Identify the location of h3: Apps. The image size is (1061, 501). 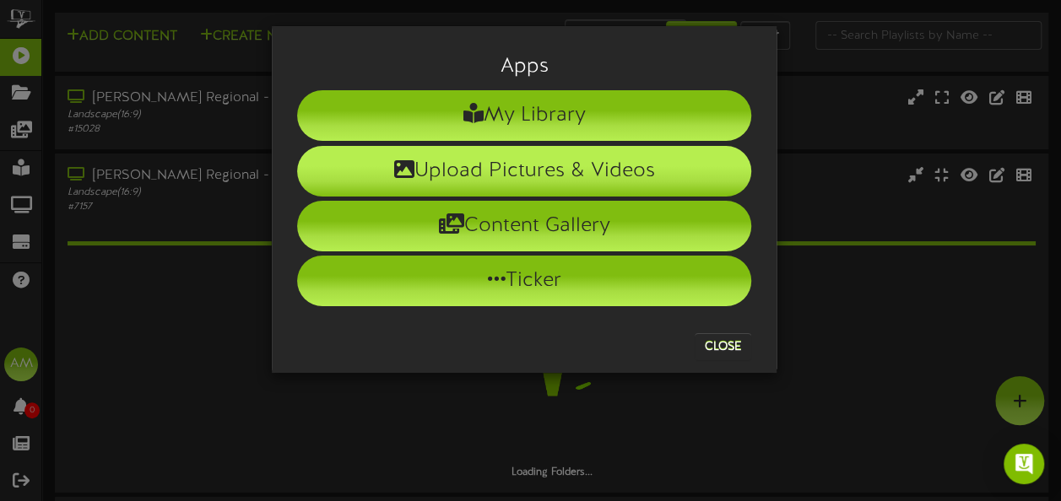
(524, 67).